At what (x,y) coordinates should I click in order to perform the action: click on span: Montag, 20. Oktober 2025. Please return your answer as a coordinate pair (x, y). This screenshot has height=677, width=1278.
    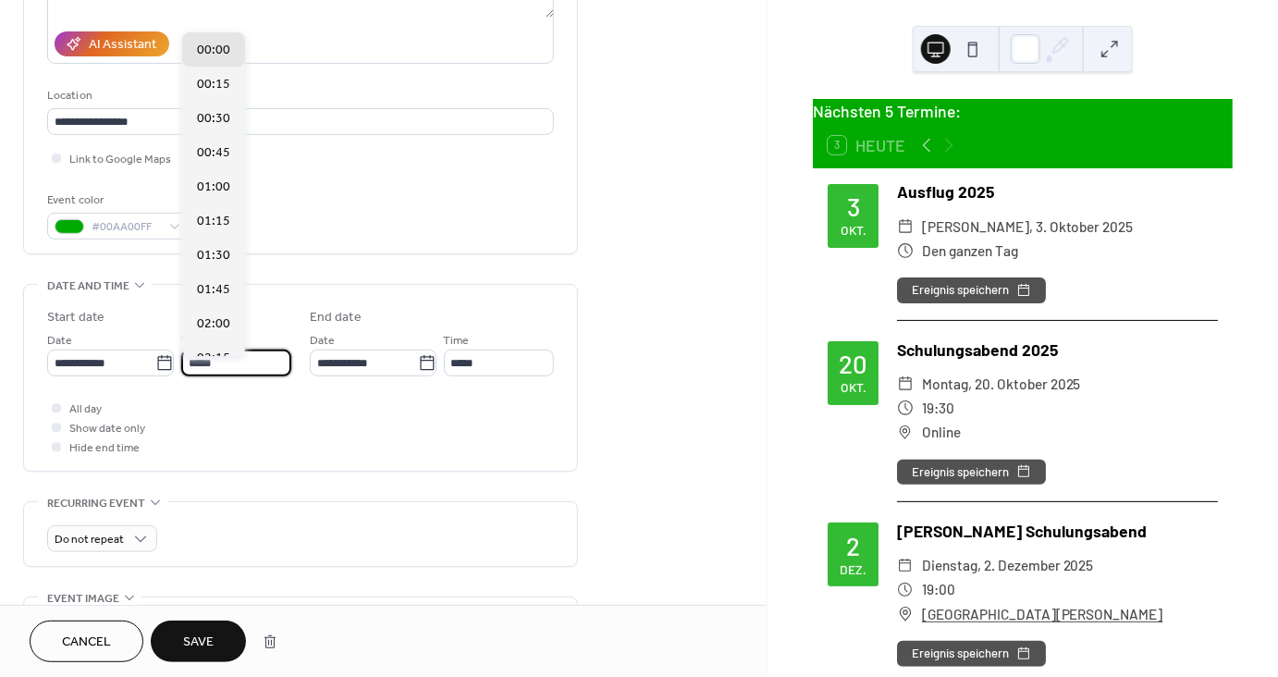
    Looking at the image, I should click on (1002, 384).